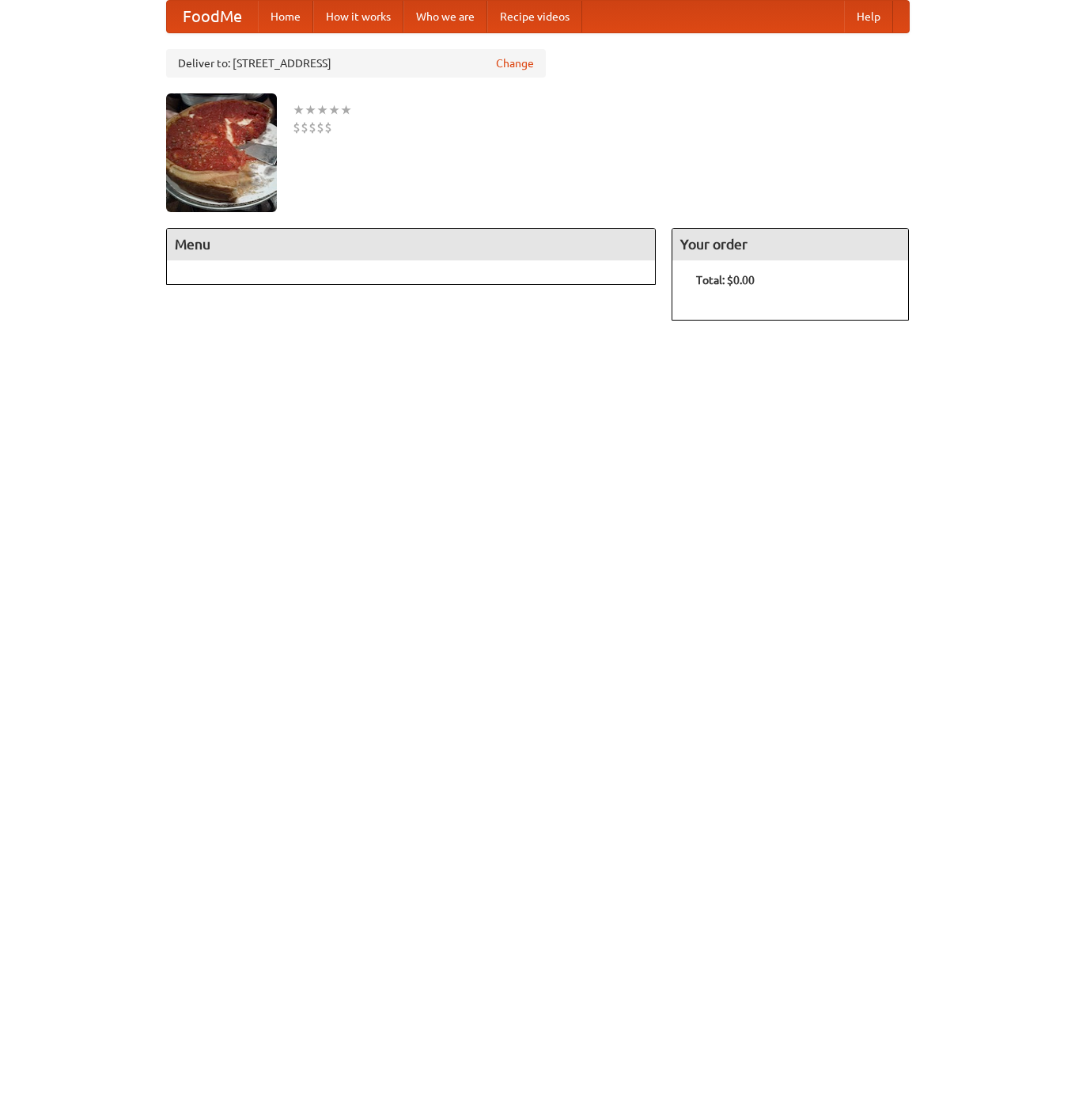 This screenshot has height=1120, width=1075. What do you see at coordinates (358, 16) in the screenshot?
I see `a: How it works` at bounding box center [358, 16].